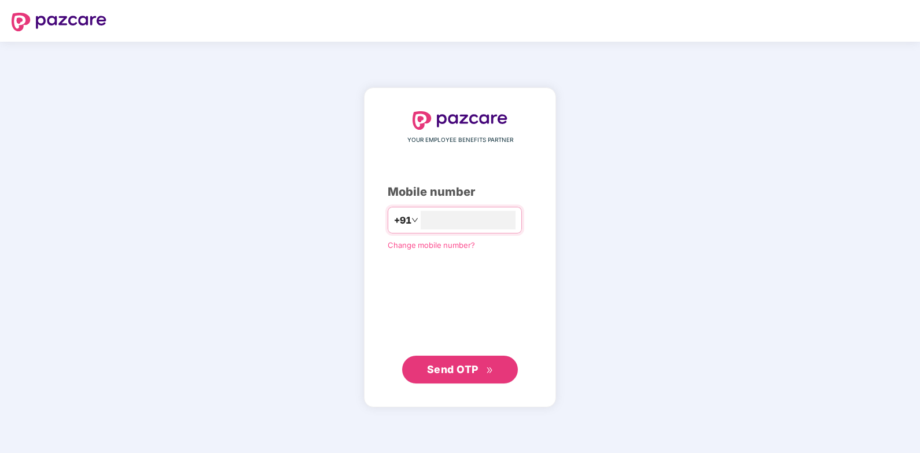  What do you see at coordinates (460, 192) in the screenshot?
I see `div: Mobile number` at bounding box center [460, 192].